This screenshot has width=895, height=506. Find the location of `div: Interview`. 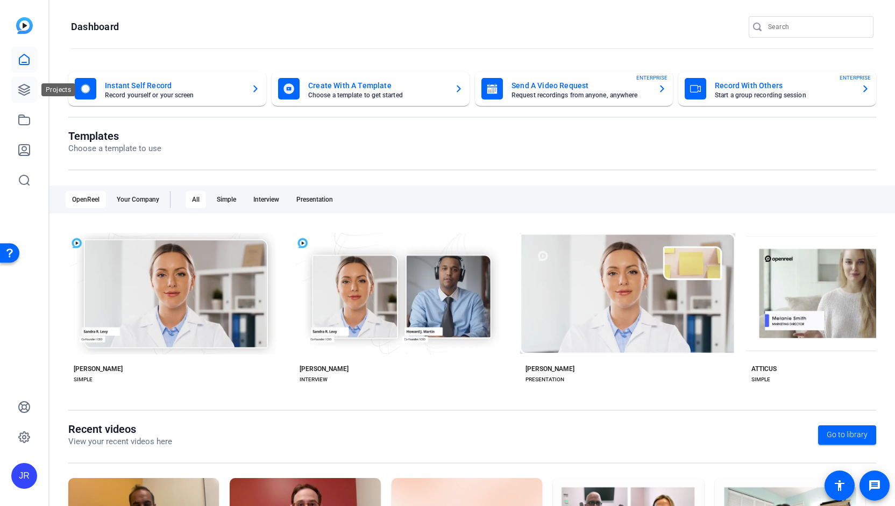

div: Interview is located at coordinates (266, 199).